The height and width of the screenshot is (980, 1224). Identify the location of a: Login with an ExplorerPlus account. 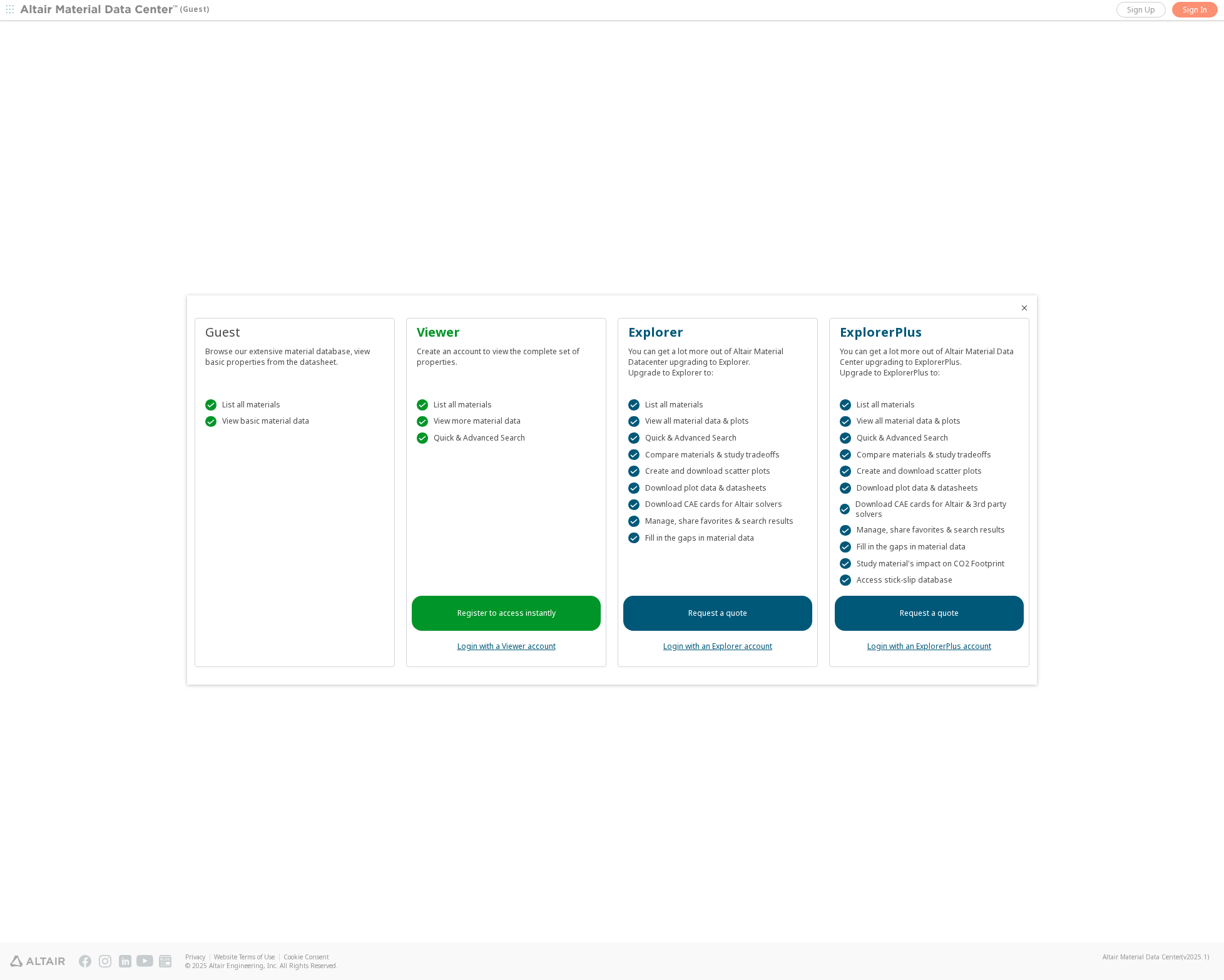
(930, 645).